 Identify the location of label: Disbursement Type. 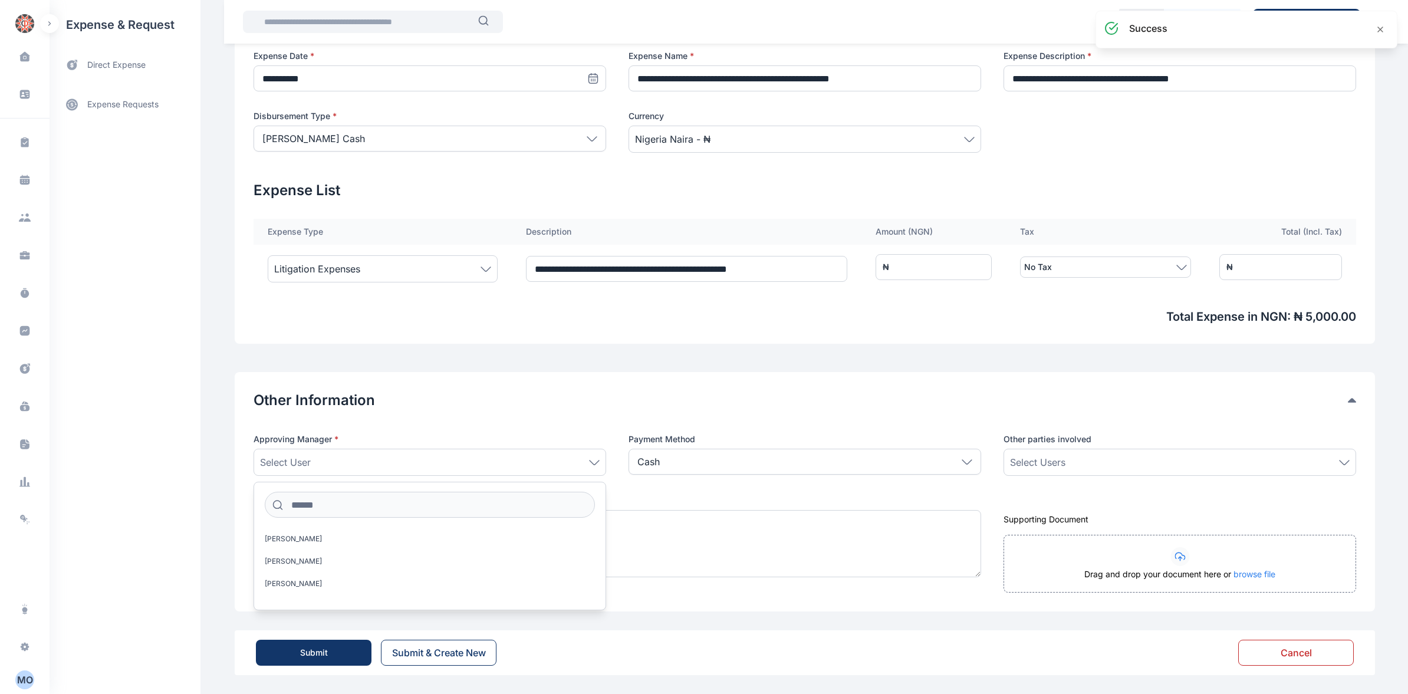
(430, 116).